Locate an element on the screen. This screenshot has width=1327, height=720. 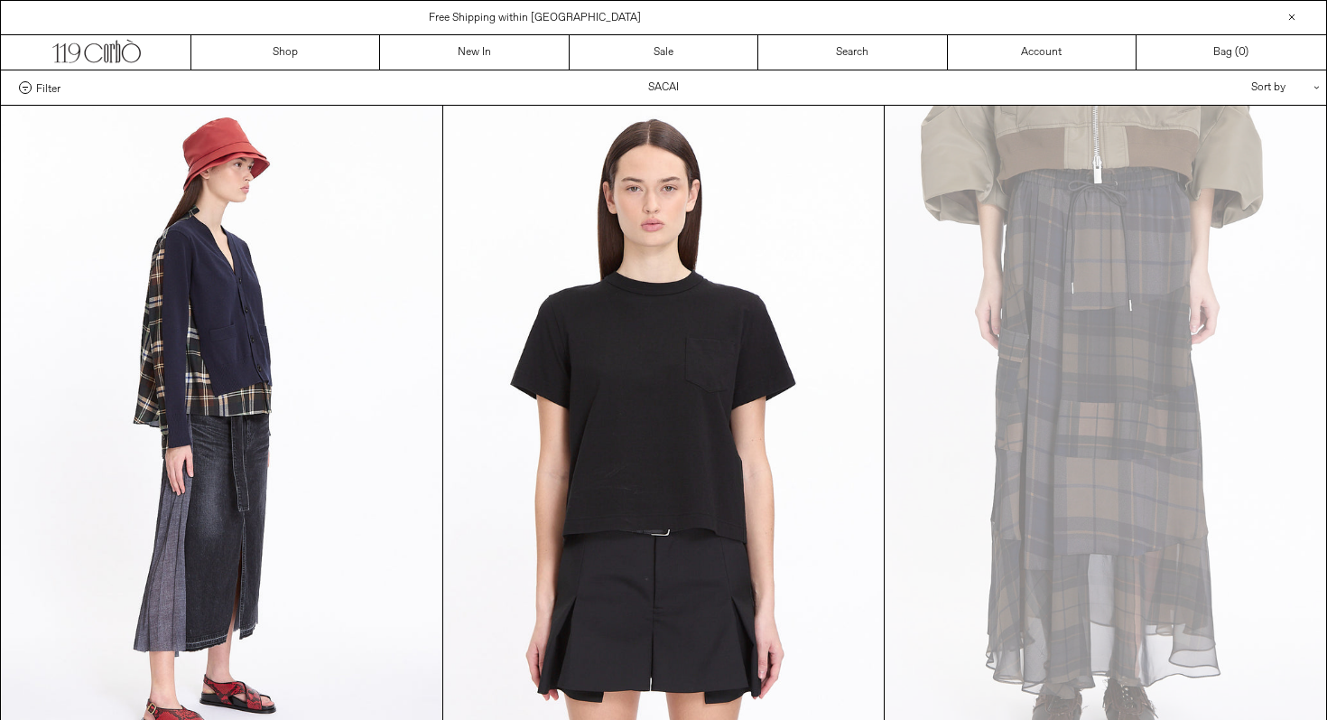
a: Bag () is located at coordinates (1231, 52).